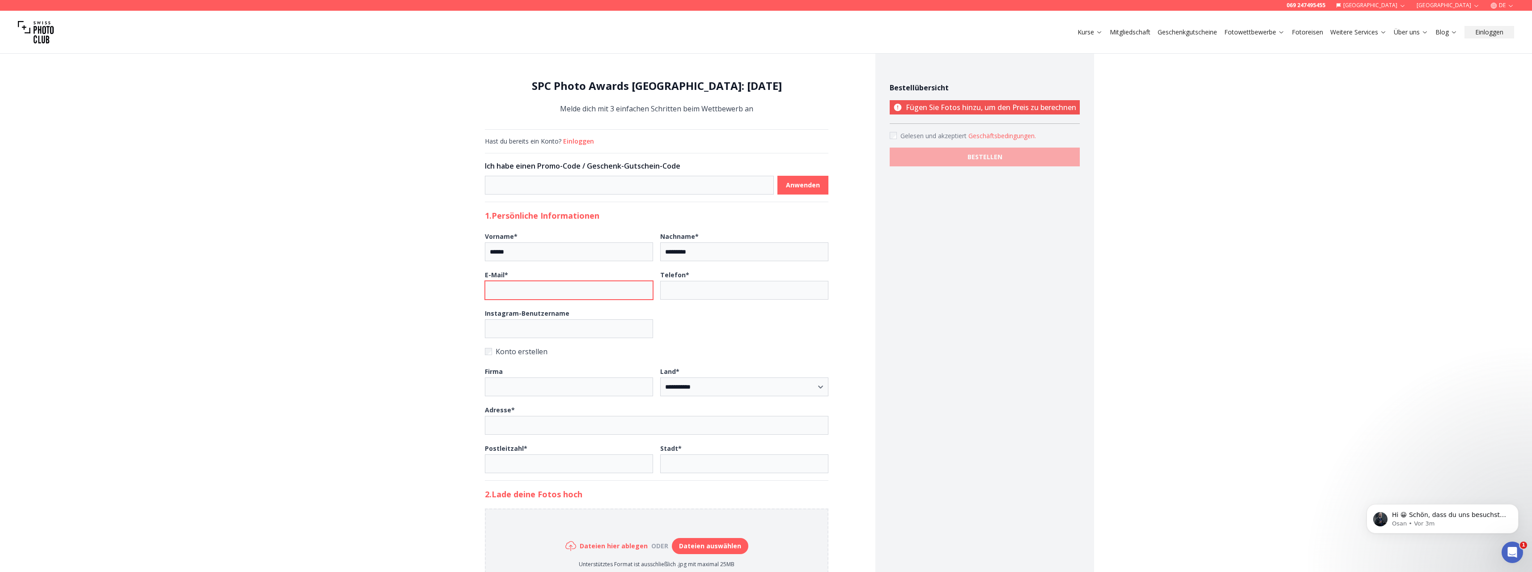  I want to click on img: Swiss photo club, so click(36, 32).